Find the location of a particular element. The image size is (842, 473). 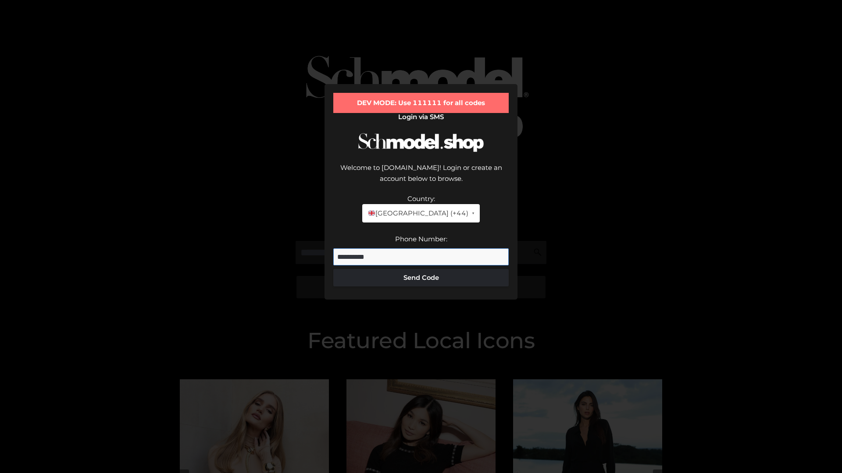

div: DEV MODE: Use 111111 for all codes is located at coordinates (421, 103).